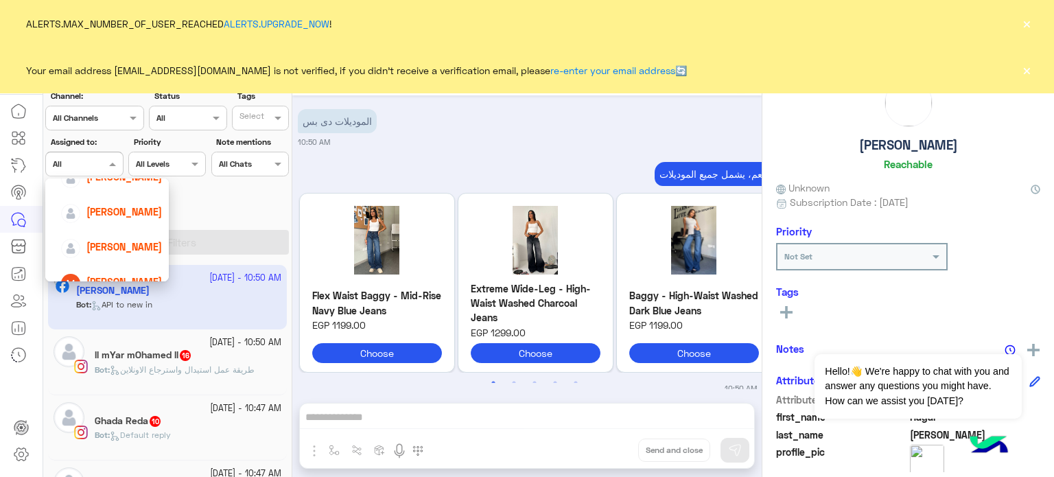  I want to click on span: Unknown, so click(803, 187).